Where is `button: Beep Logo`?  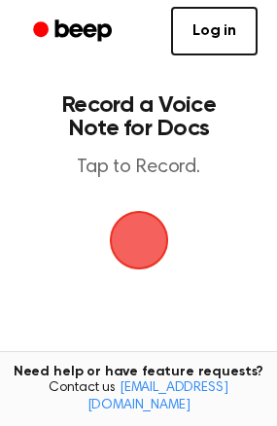 button: Beep Logo is located at coordinates (139, 240).